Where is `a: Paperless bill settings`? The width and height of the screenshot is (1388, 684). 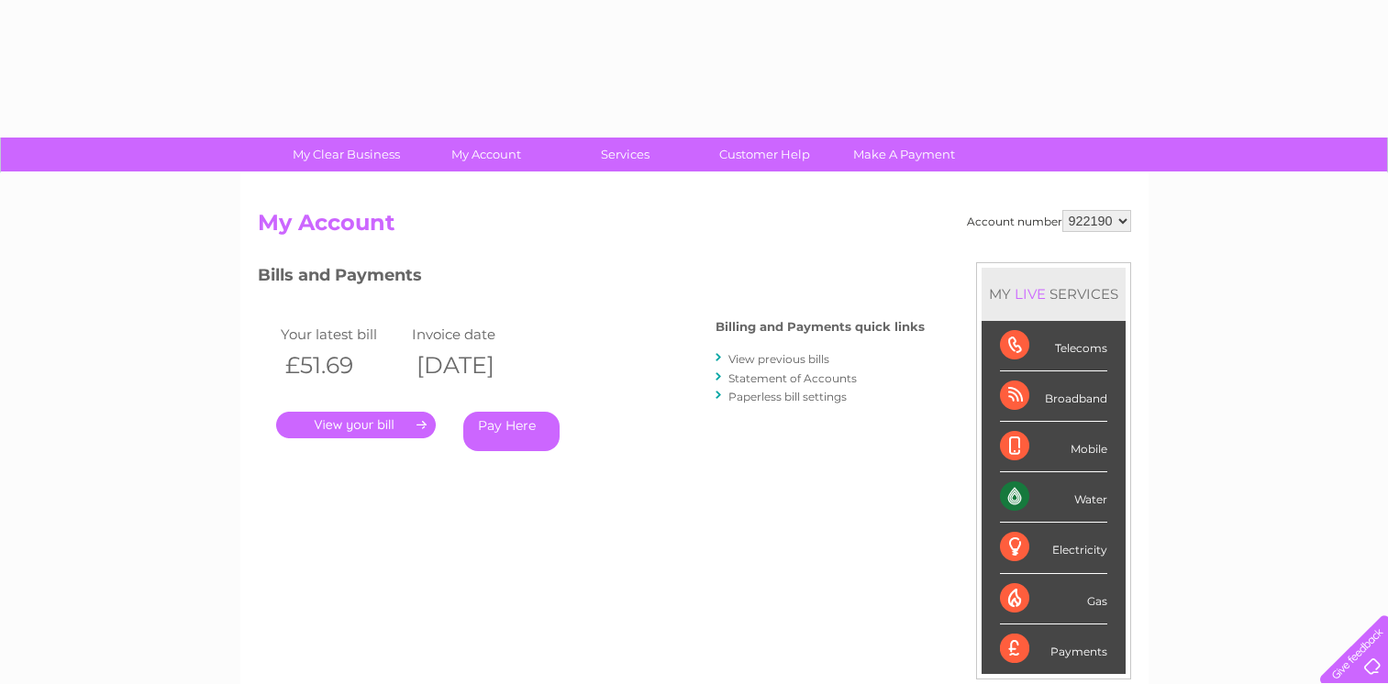
a: Paperless bill settings is located at coordinates (787, 396).